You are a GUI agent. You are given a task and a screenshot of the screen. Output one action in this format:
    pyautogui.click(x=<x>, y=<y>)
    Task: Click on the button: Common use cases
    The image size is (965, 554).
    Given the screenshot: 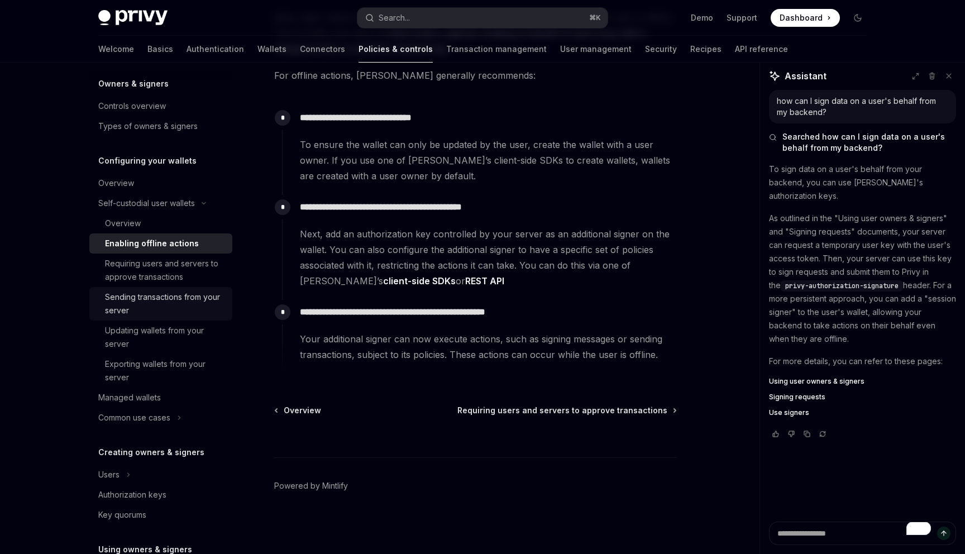 What is the action you would take?
    pyautogui.click(x=161, y=418)
    